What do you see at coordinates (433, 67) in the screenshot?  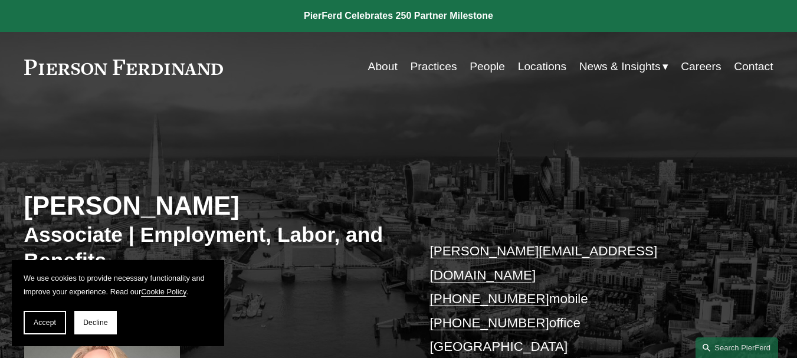 I see `a: Practices` at bounding box center [433, 67].